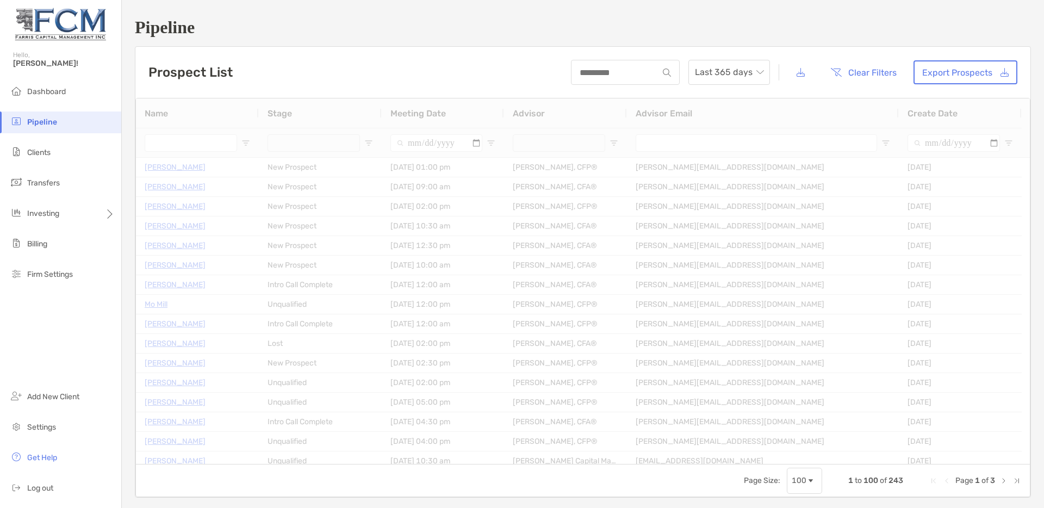 This screenshot has height=508, width=1044. I want to click on img: transfers icon, so click(16, 182).